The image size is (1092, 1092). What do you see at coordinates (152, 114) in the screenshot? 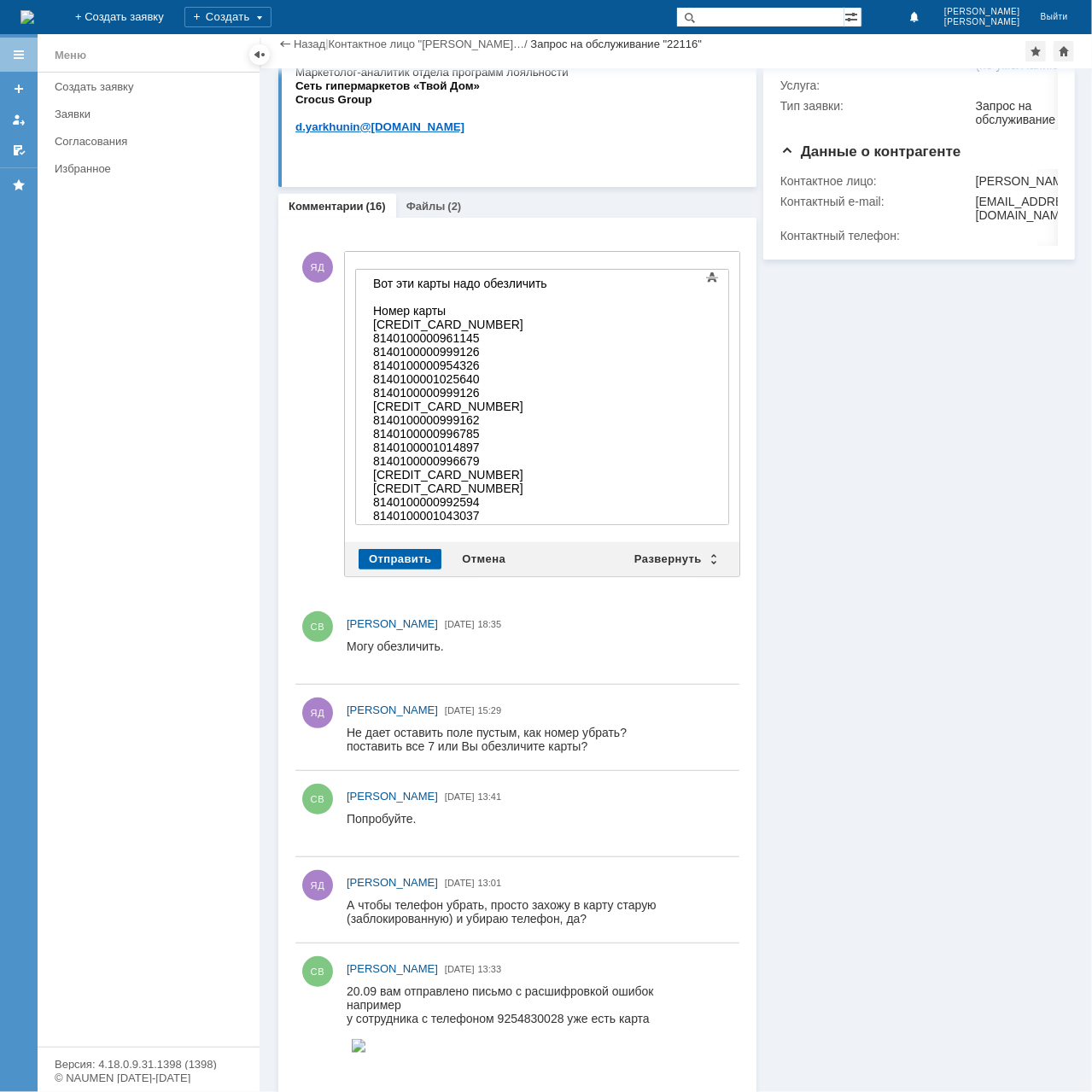
I see `div: Заявки` at bounding box center [152, 114].